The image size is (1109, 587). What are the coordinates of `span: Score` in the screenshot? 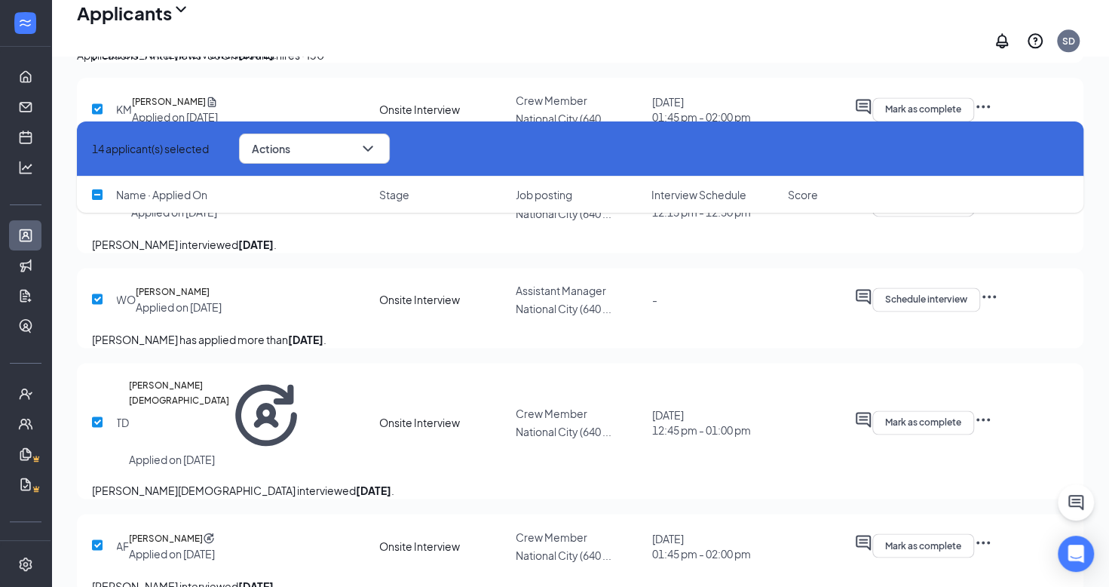 It's located at (803, 195).